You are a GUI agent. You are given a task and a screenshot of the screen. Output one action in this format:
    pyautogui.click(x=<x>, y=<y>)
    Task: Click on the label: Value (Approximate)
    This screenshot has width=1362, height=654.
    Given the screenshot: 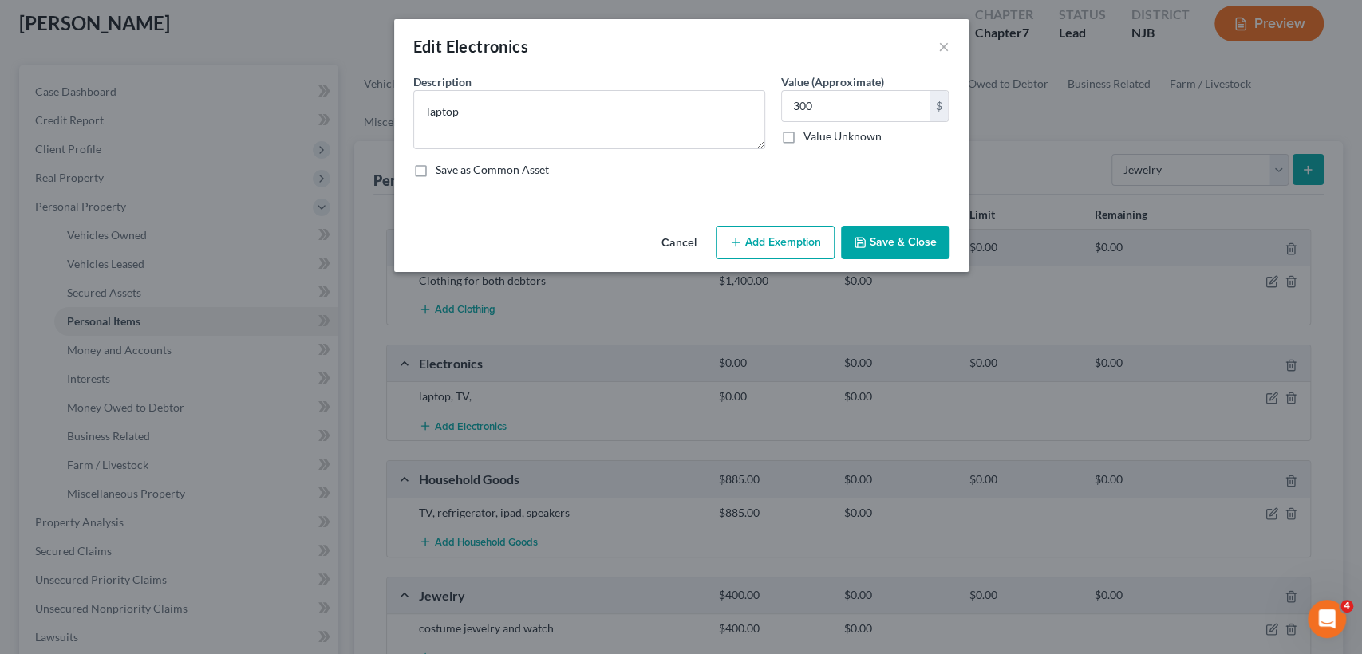 What is the action you would take?
    pyautogui.click(x=832, y=81)
    